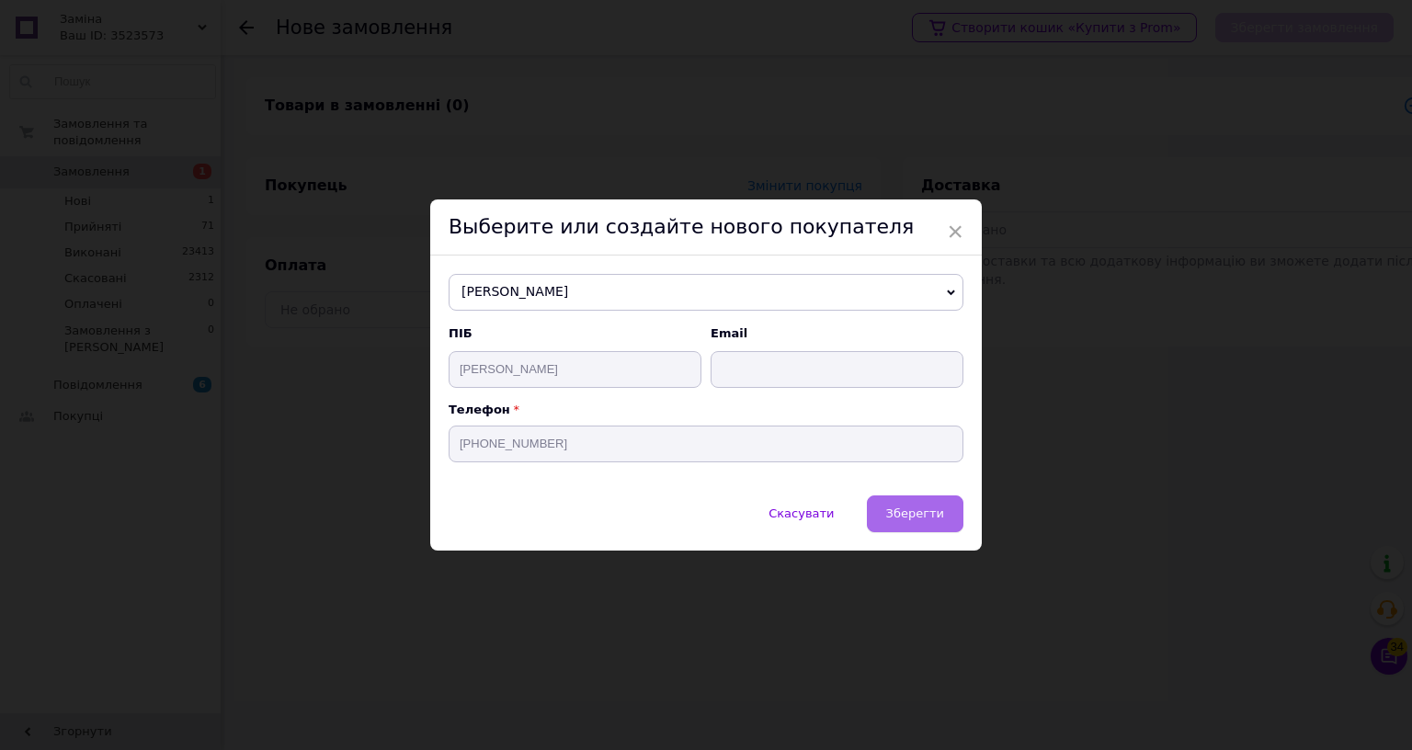  What do you see at coordinates (801, 514) in the screenshot?
I see `button: Скасувати` at bounding box center [801, 514].